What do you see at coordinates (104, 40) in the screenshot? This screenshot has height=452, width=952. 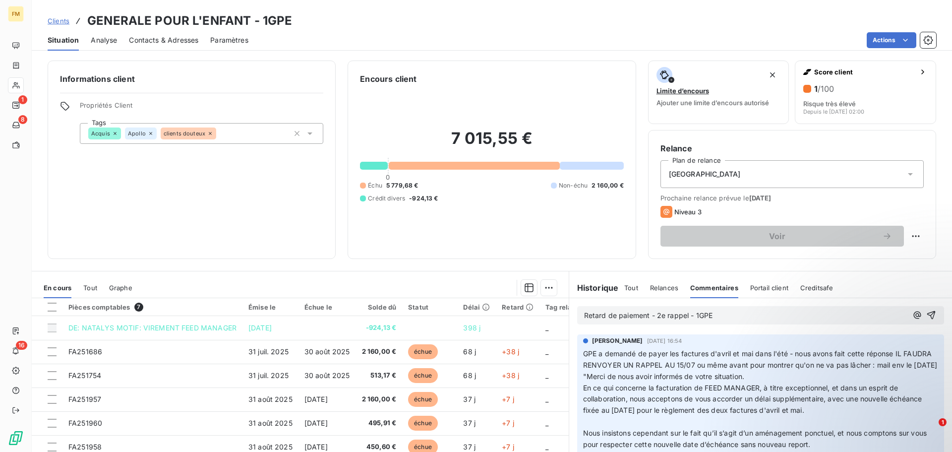 I see `span: Analyse` at bounding box center [104, 40].